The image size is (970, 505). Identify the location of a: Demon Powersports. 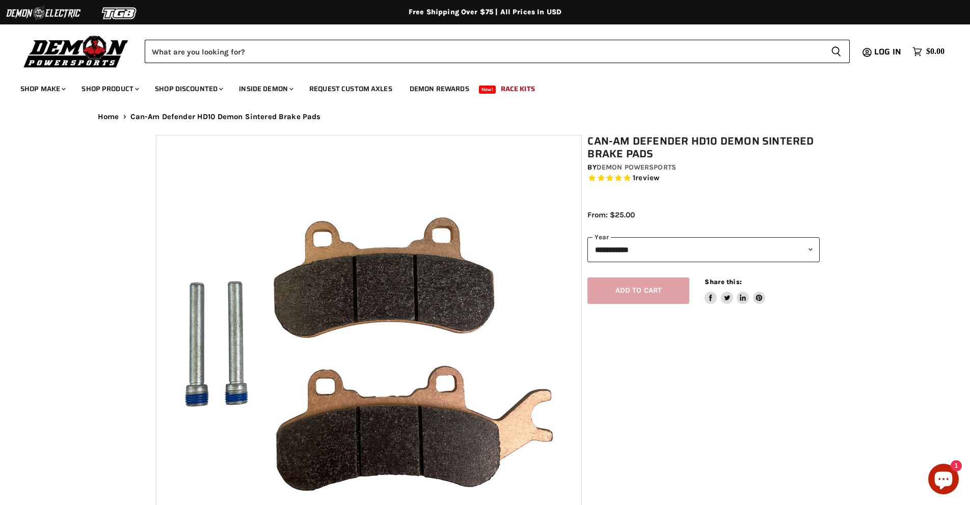
(636, 167).